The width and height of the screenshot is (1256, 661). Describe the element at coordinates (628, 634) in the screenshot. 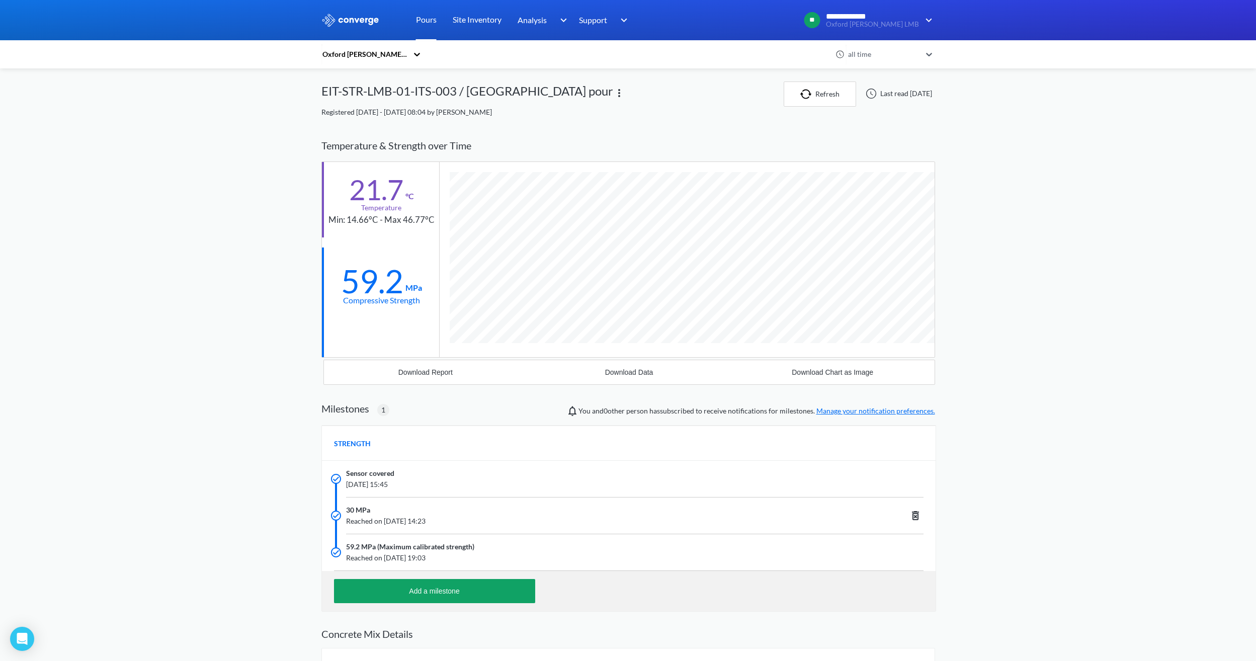

I see `h2: Concrete Mix Details` at that location.